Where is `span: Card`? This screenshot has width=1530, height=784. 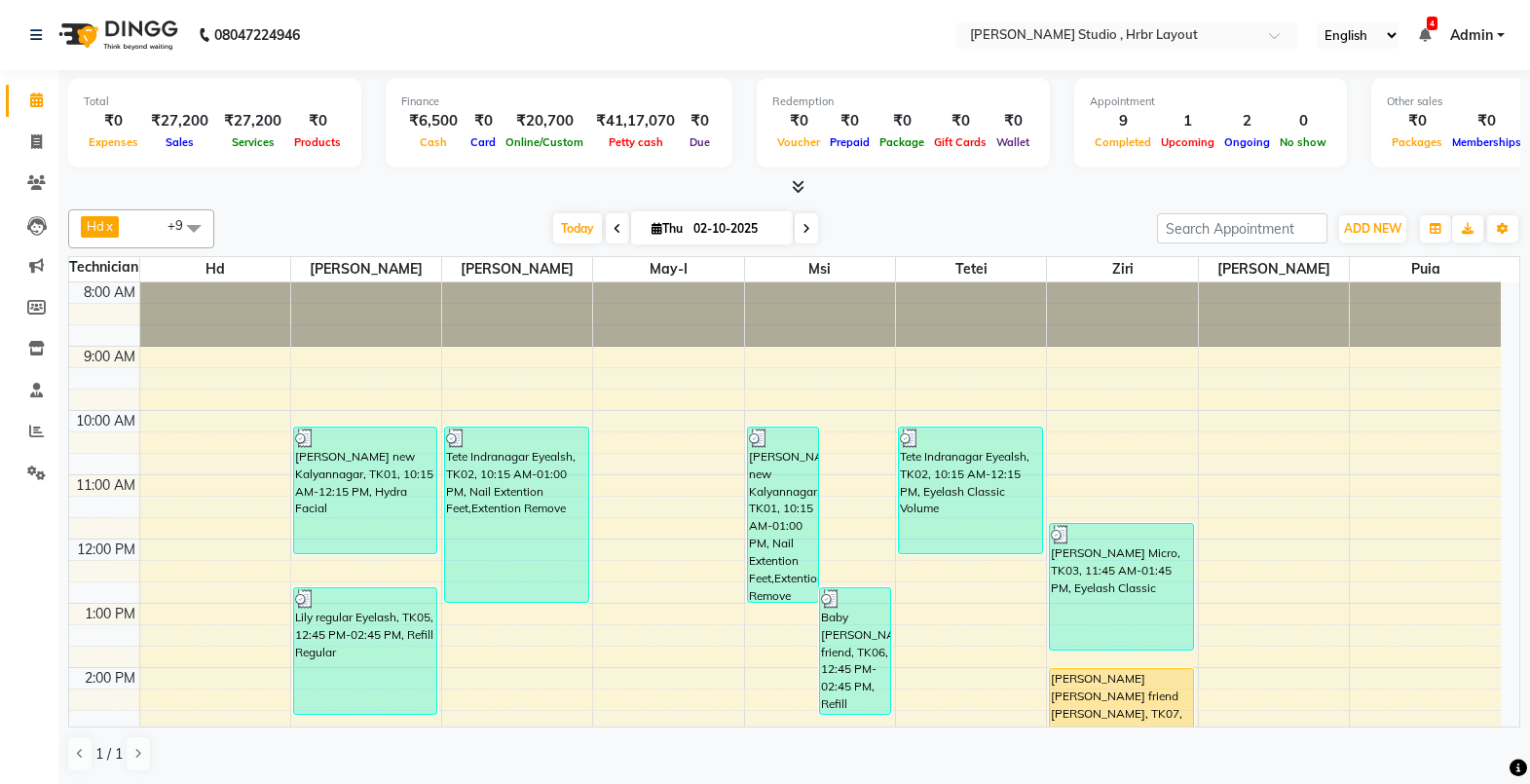
span: Card is located at coordinates (483, 142).